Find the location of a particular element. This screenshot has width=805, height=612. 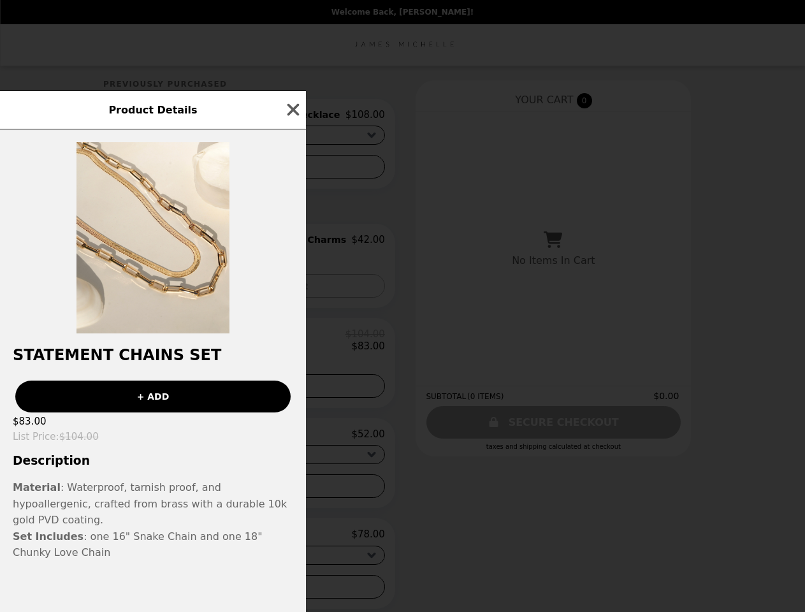

span: $104.00 is located at coordinates (79, 437).